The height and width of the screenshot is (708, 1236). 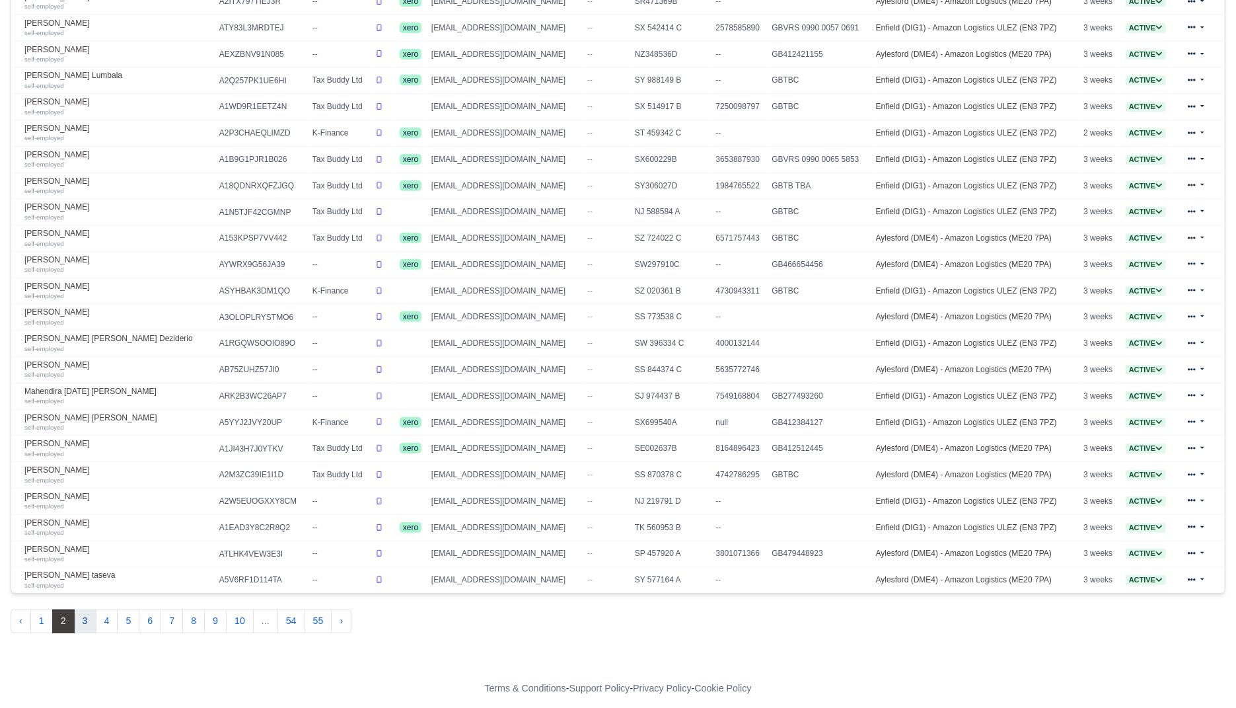 What do you see at coordinates (262, 475) in the screenshot?
I see `td: A2M3ZC39IE1I1D` at bounding box center [262, 475].